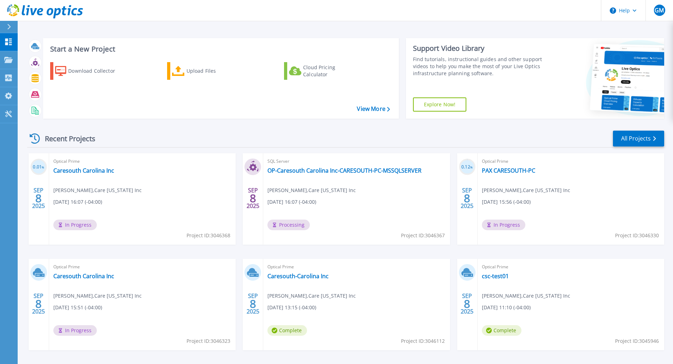 This screenshot has width=673, height=364. What do you see at coordinates (209, 341) in the screenshot?
I see `span: Project ID: 3046323` at bounding box center [209, 341].